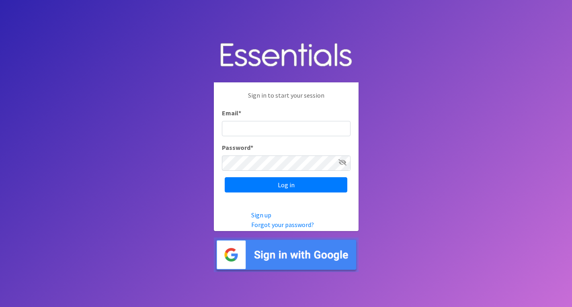 The width and height of the screenshot is (572, 307). What do you see at coordinates (283, 225) in the screenshot?
I see `a: Forgot your password?` at bounding box center [283, 225].